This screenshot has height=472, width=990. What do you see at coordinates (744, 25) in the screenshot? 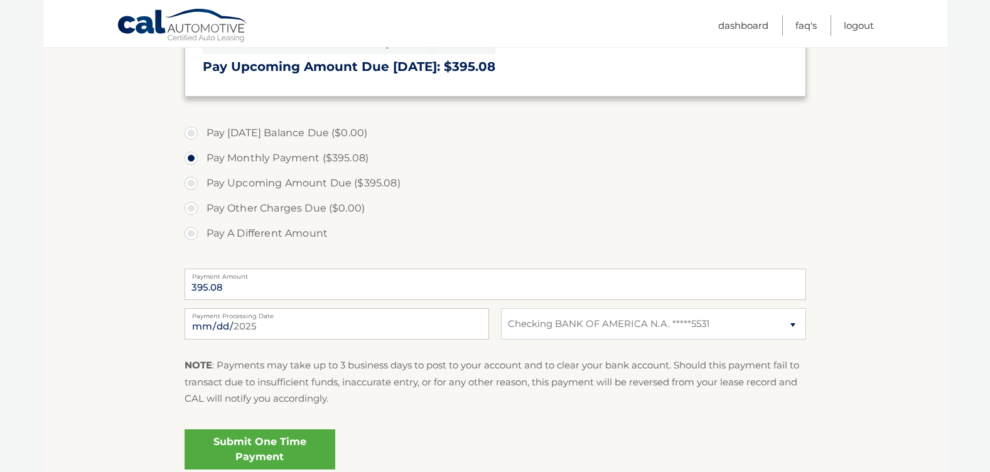
I see `a: Dashboard` at bounding box center [744, 25].